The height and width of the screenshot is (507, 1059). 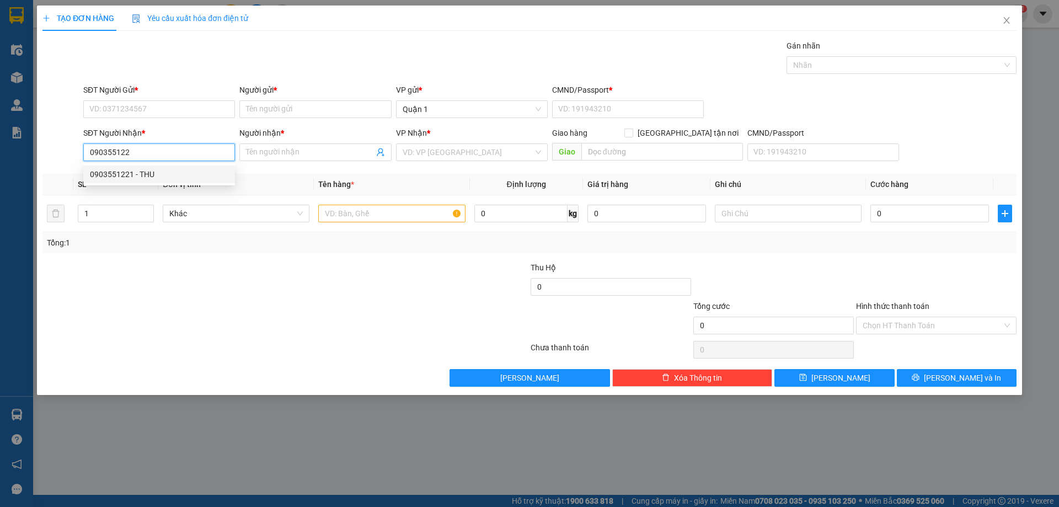 I want to click on span: Khác, so click(x=236, y=213).